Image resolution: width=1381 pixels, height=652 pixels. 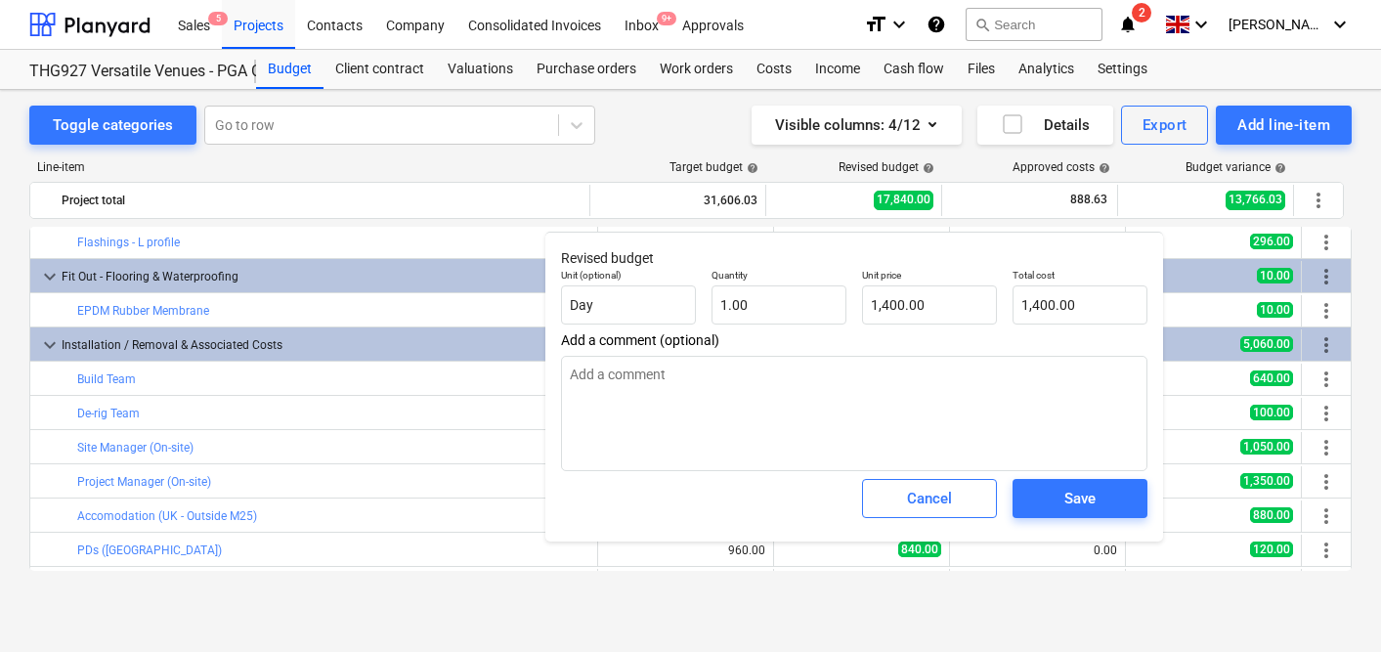 I want to click on div: 960.00, so click(x=747, y=550).